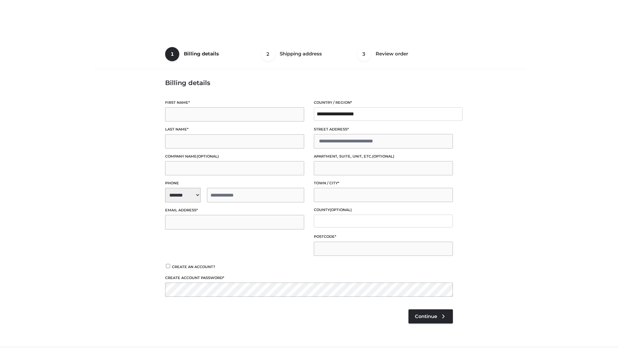 The image size is (618, 348). Describe the element at coordinates (426, 316) in the screenshot. I see `span: Continue` at that location.